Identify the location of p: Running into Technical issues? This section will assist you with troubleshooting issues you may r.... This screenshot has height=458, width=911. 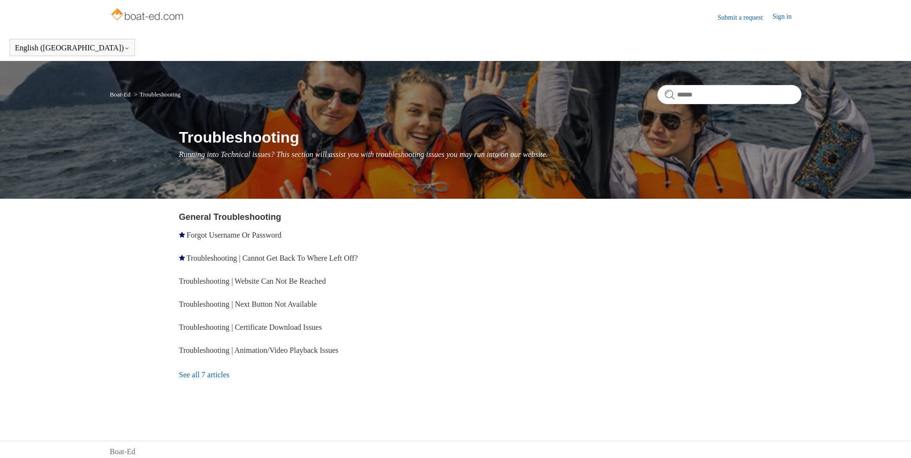
(490, 155).